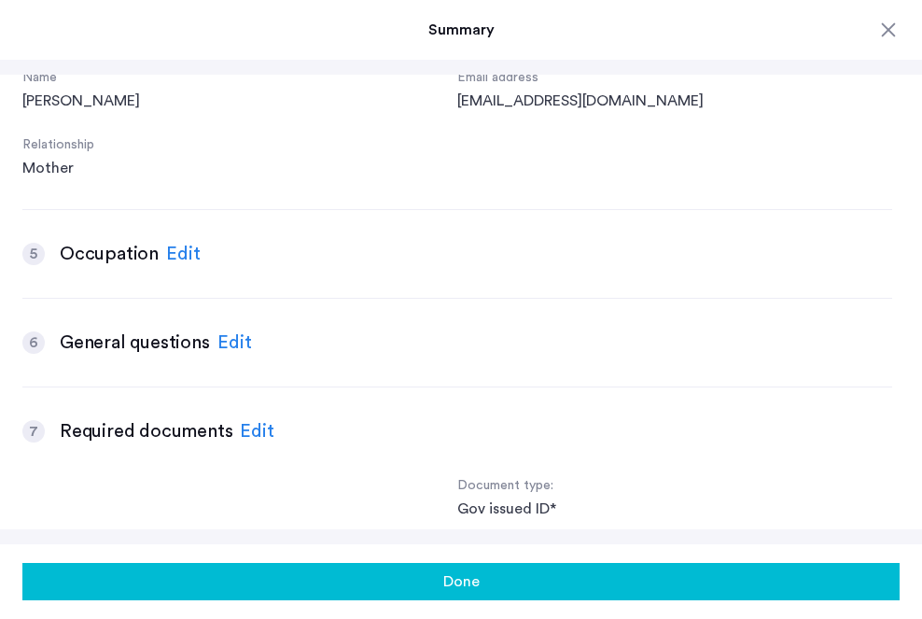 The image size is (922, 619). Describe the element at coordinates (34, 431) in the screenshot. I see `div: 7` at that location.